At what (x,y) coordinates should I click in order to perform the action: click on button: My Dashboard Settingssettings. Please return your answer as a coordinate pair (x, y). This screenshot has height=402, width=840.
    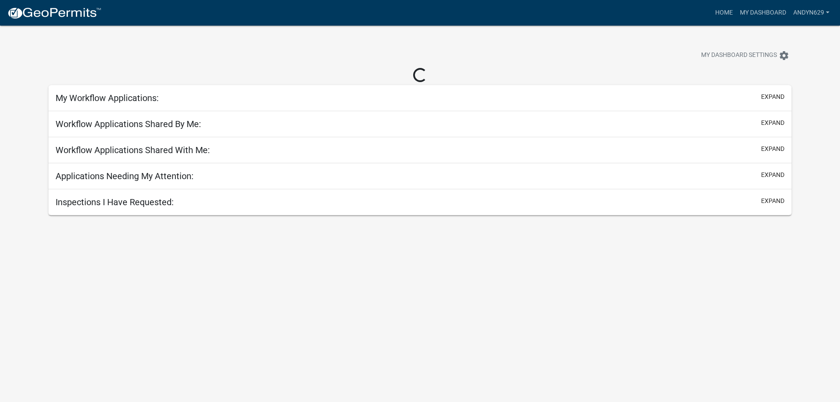
    Looking at the image, I should click on (745, 55).